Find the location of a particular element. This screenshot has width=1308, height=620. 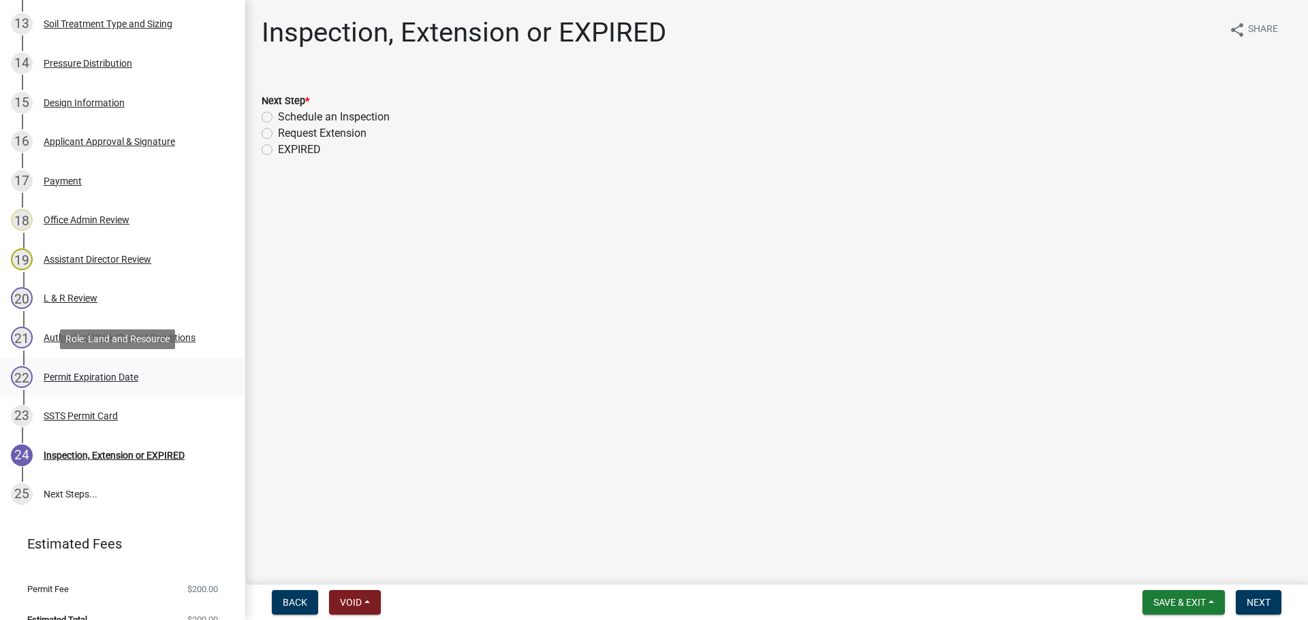

div: Applicant Approval & Signature is located at coordinates (109, 142).